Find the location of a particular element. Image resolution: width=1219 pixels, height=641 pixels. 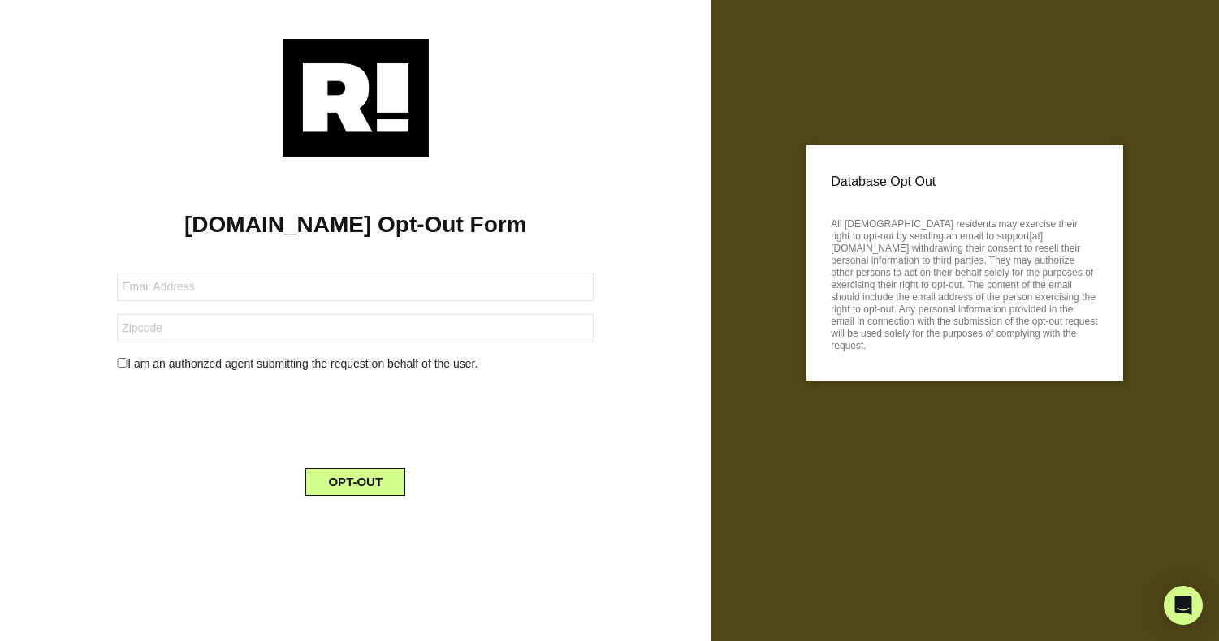

div: Open Intercom Messenger is located at coordinates (1183, 606).